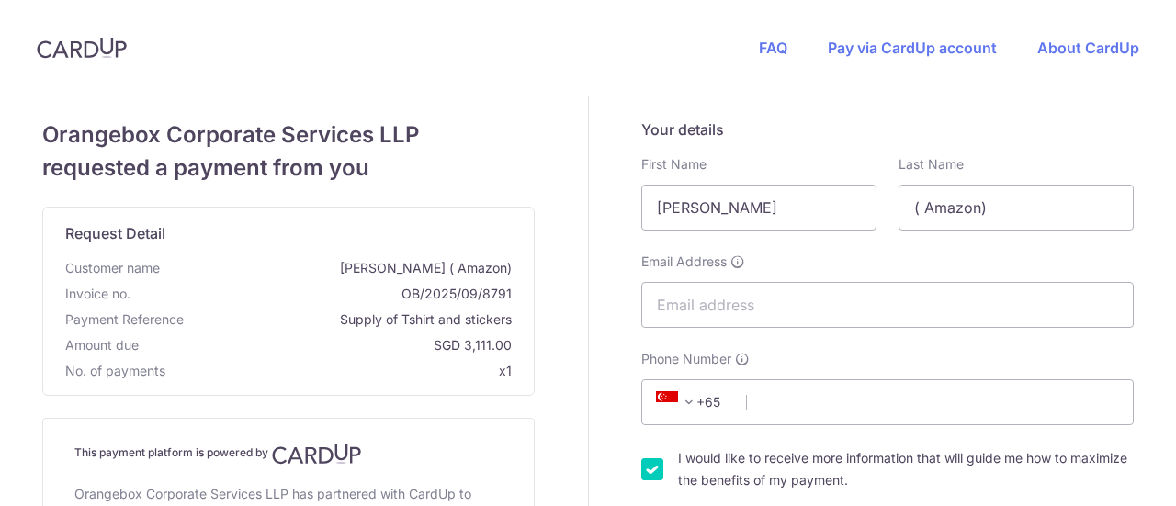 Image resolution: width=1176 pixels, height=506 pixels. What do you see at coordinates (324, 294) in the screenshot?
I see `span: OB/2025/09/8791` at bounding box center [324, 294].